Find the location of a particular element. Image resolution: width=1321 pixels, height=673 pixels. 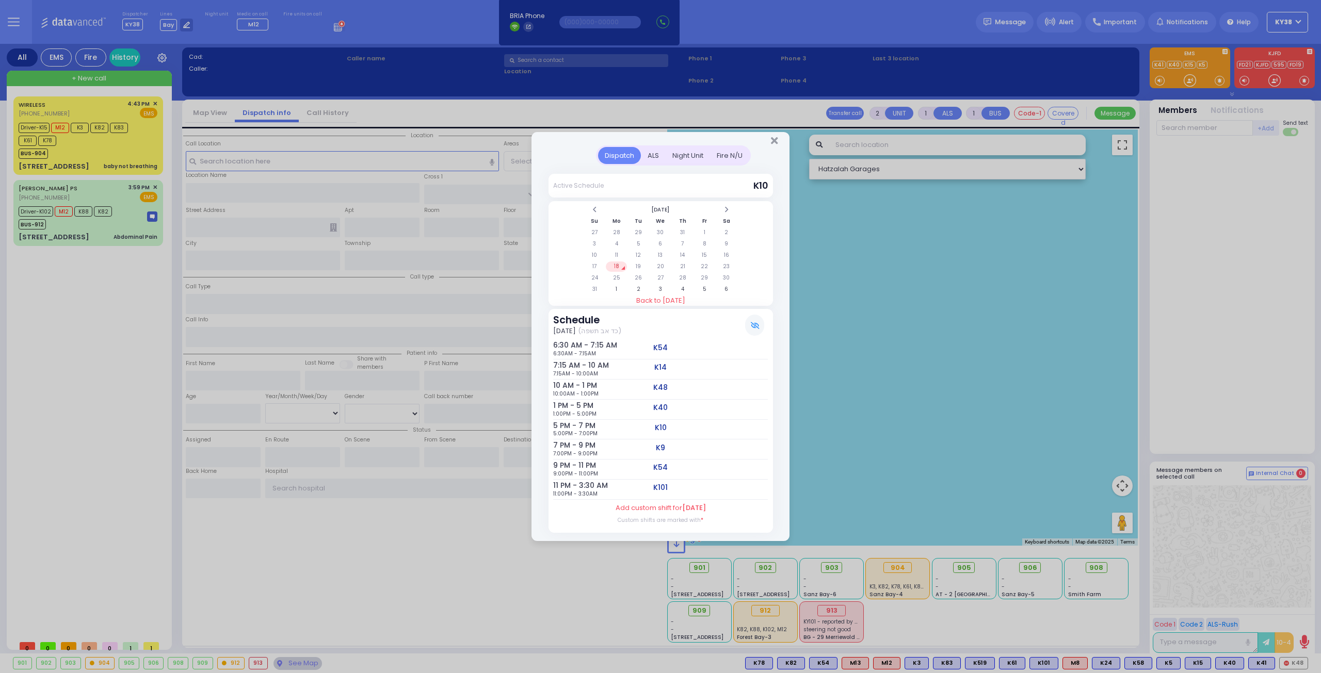

td: 23 is located at coordinates (727, 267).